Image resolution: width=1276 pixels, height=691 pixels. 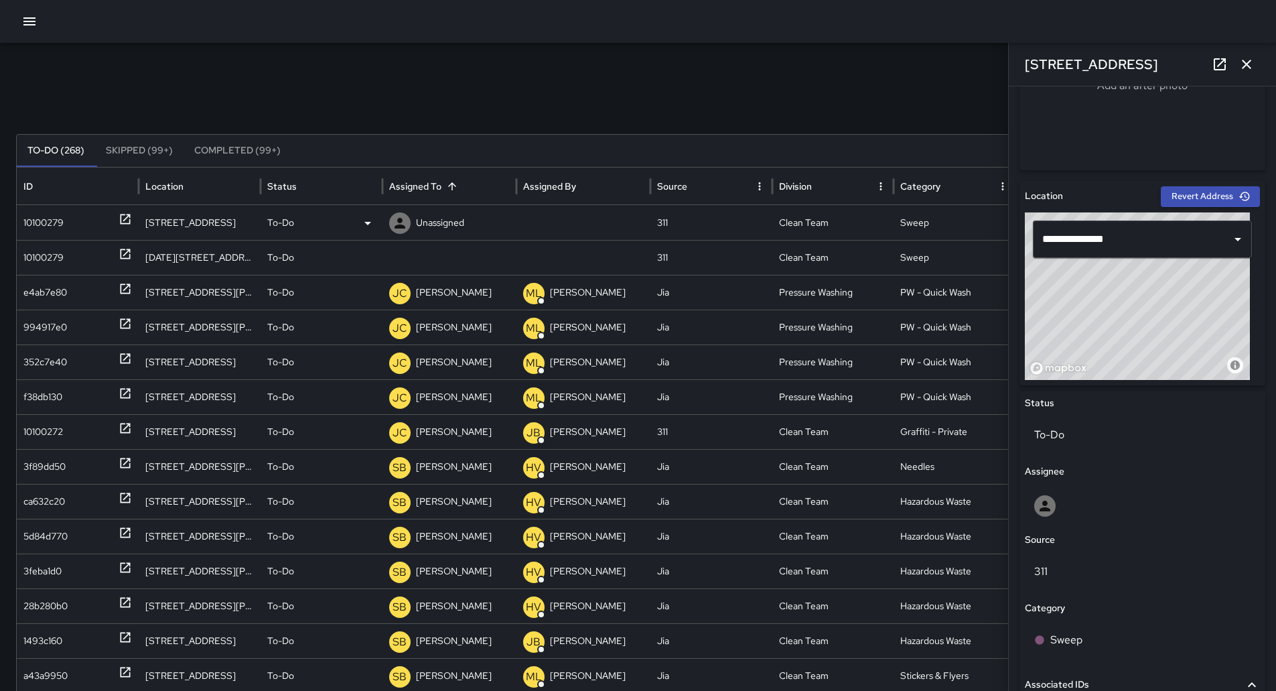 I want to click on div: 1493c160, so click(x=43, y=641).